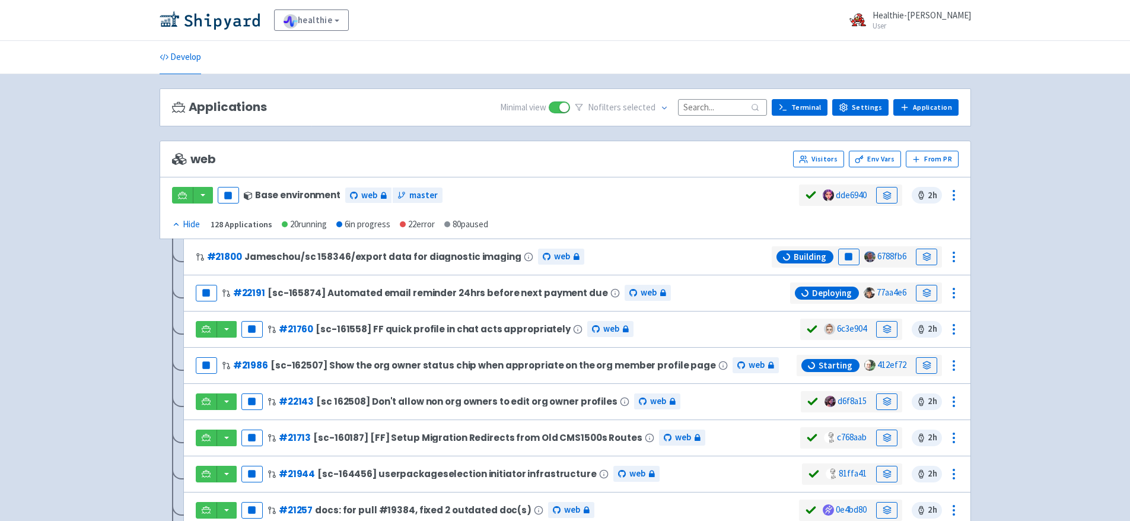 The height and width of the screenshot is (521, 1130). I want to click on a: #21257, so click(295, 510).